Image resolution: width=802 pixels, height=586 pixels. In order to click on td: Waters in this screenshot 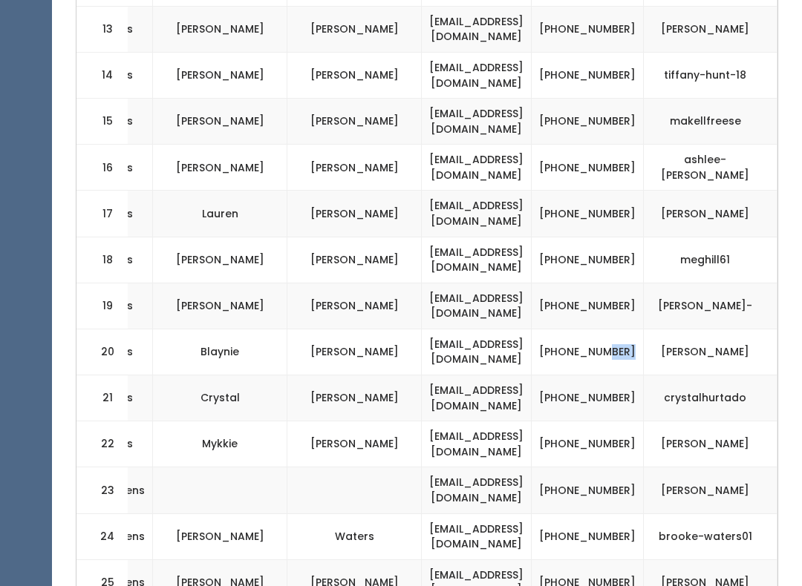, I will do `click(354, 537)`.